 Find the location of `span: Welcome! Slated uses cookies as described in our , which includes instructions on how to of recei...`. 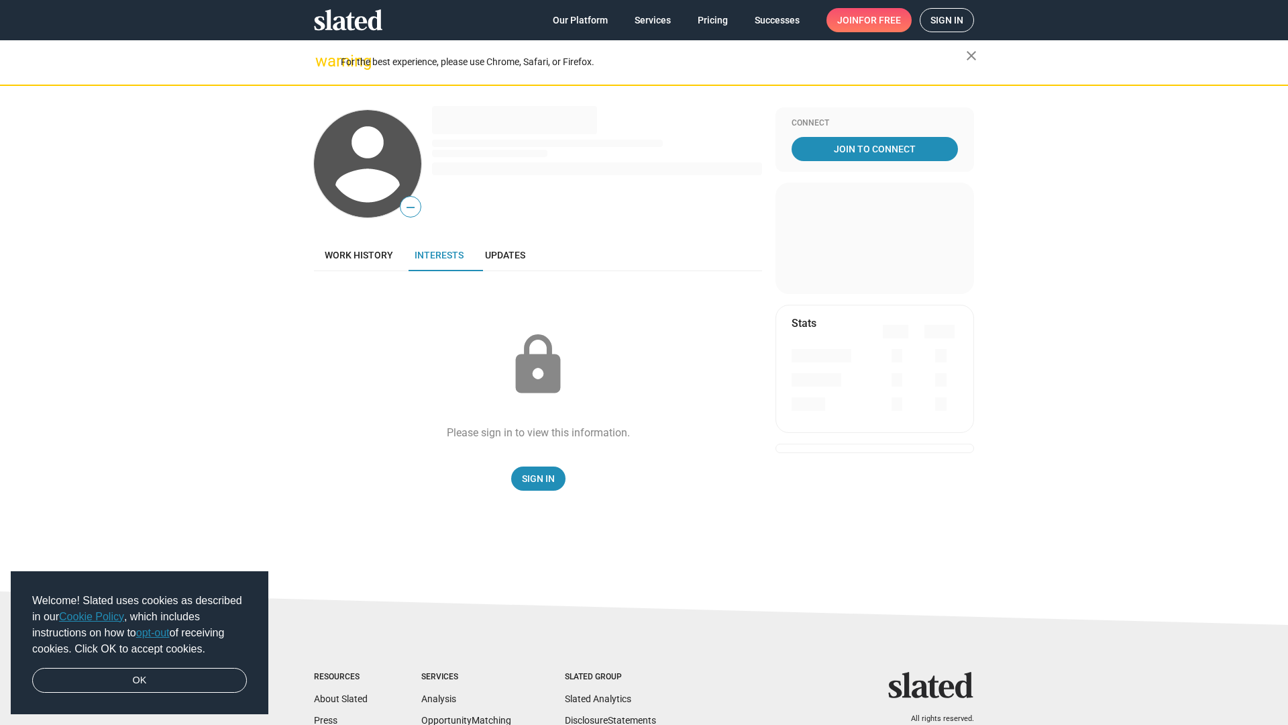

span: Welcome! Slated uses cookies as described in our , which includes instructions on how to of recei... is located at coordinates (140, 625).